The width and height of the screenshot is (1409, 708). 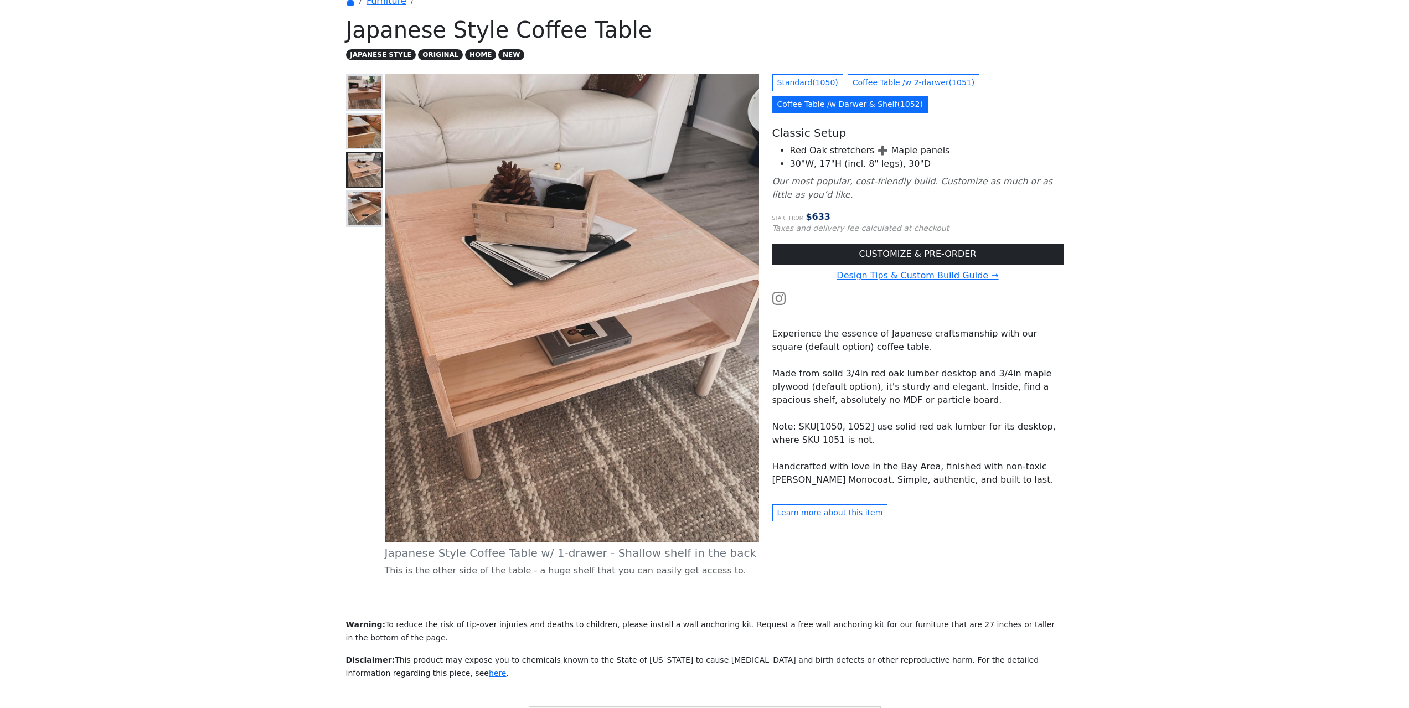 What do you see at coordinates (850, 104) in the screenshot?
I see `a: Coffee Table /w Darwer & Shelf(1052)` at bounding box center [850, 104].